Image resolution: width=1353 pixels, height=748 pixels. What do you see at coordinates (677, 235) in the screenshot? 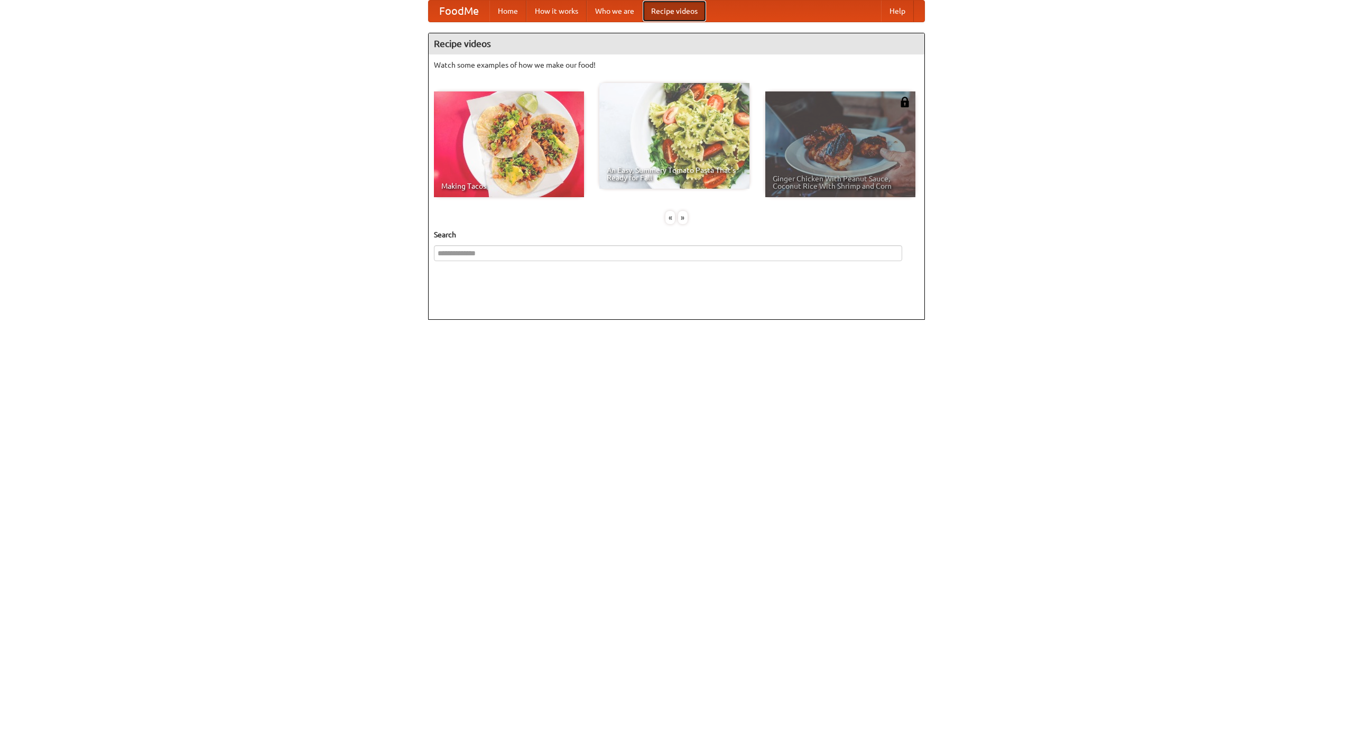
I see `h5: Search` at bounding box center [677, 235].